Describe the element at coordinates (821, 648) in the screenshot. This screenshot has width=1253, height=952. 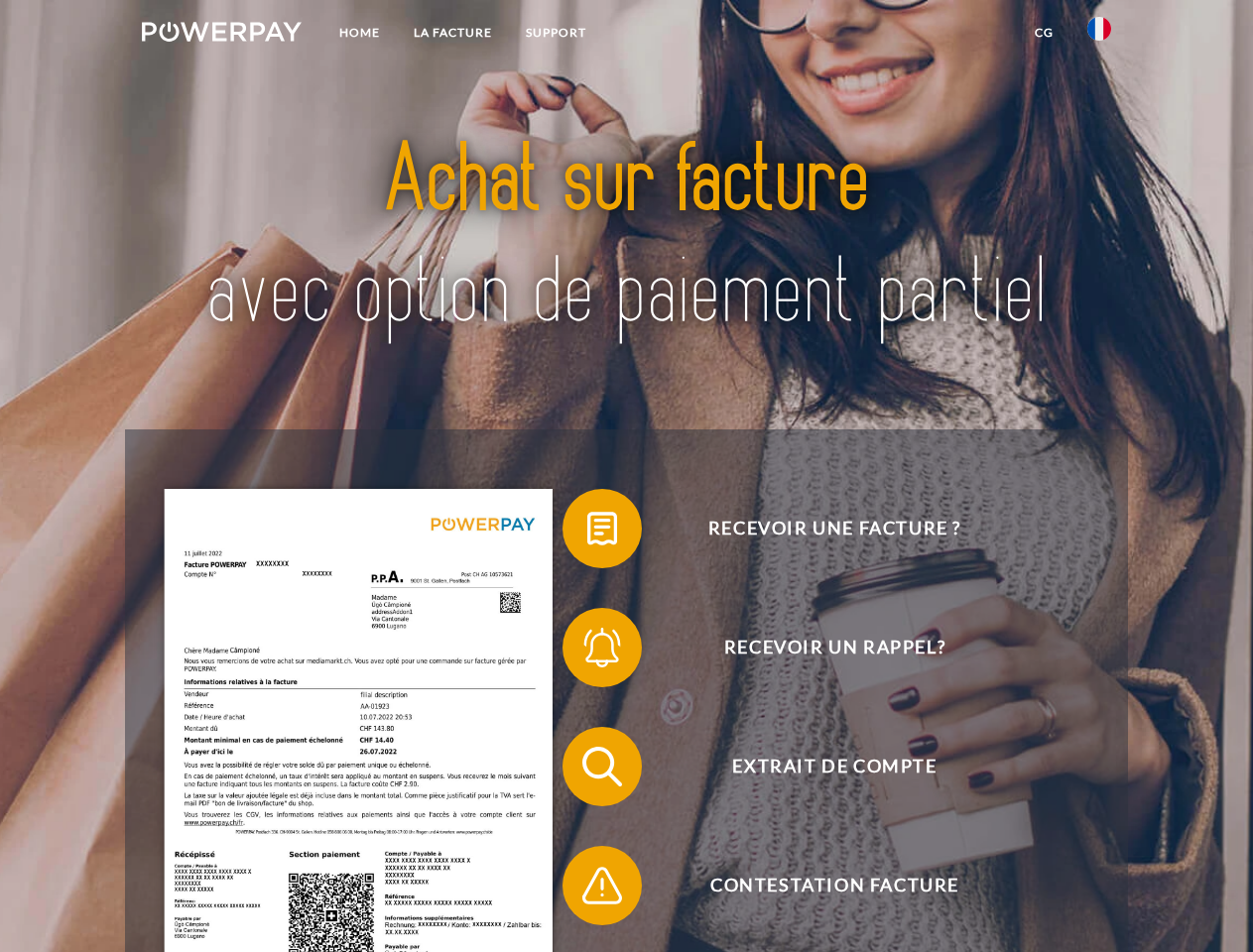
I see `button: Recevoir un rappel?` at that location.